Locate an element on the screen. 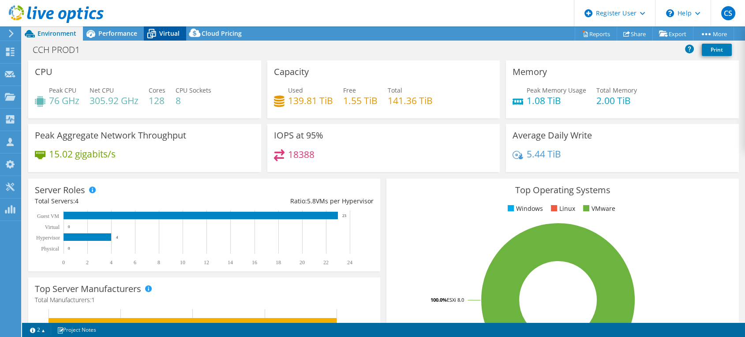 This screenshot has width=745, height=337. text: Guest VM is located at coordinates (48, 216).